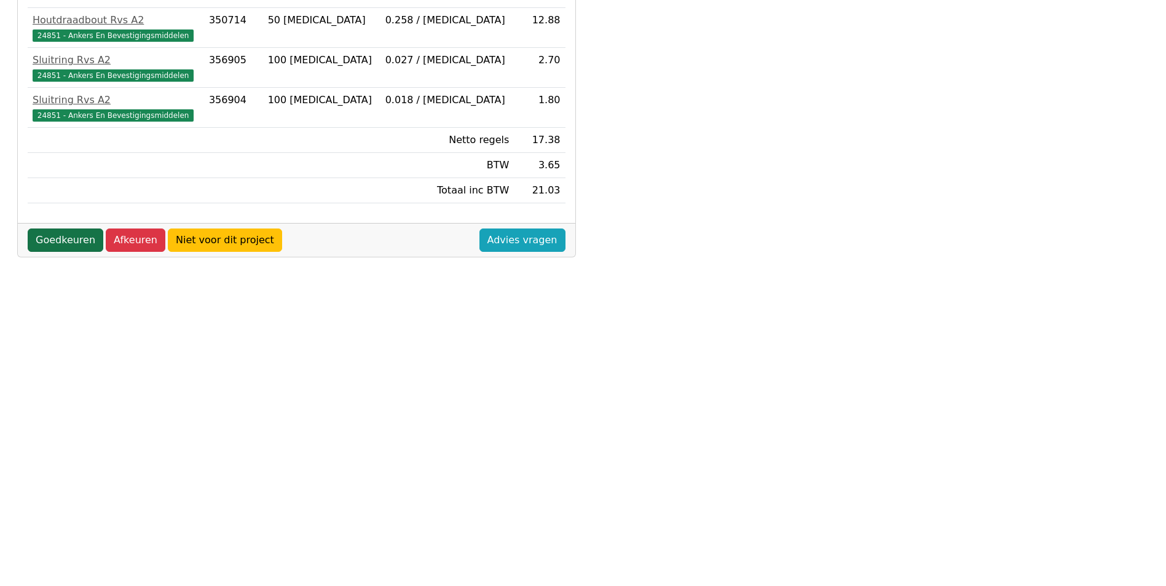 This screenshot has width=1166, height=586. I want to click on td: Totaal inc BTW, so click(447, 191).